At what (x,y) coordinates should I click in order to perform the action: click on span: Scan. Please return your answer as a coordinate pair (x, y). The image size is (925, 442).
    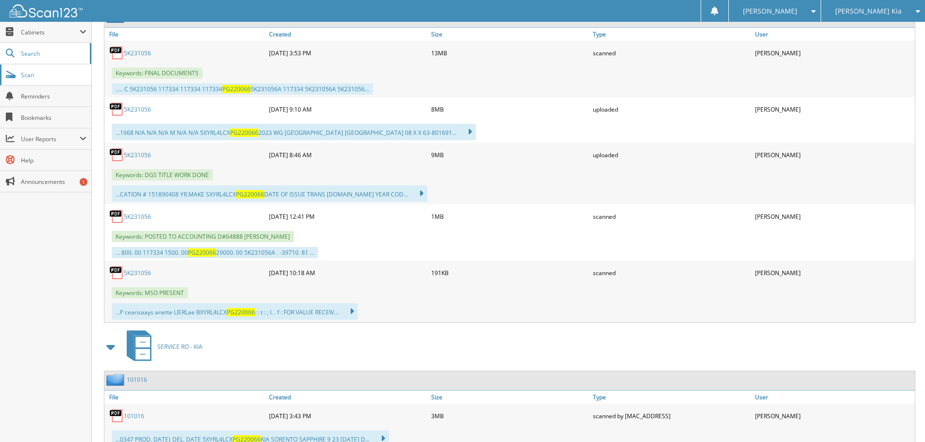
    Looking at the image, I should click on (53, 75).